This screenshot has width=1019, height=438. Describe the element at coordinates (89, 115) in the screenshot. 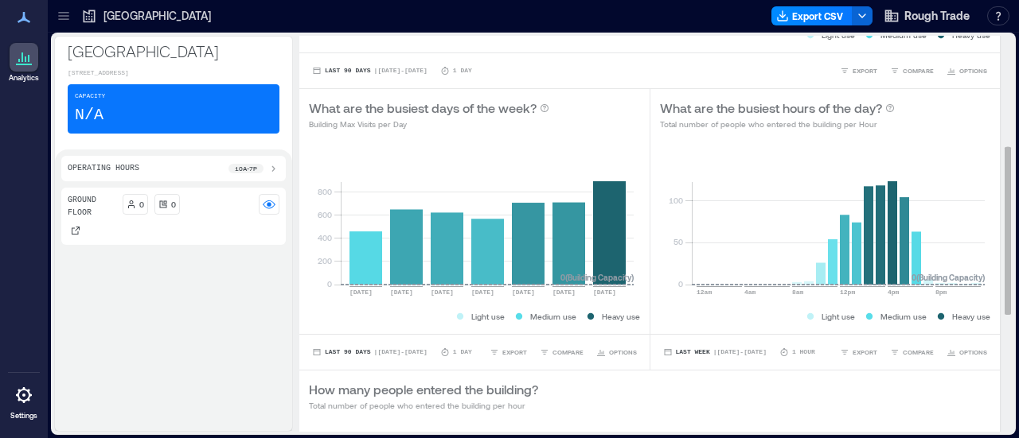

I see `p: N/A` at that location.